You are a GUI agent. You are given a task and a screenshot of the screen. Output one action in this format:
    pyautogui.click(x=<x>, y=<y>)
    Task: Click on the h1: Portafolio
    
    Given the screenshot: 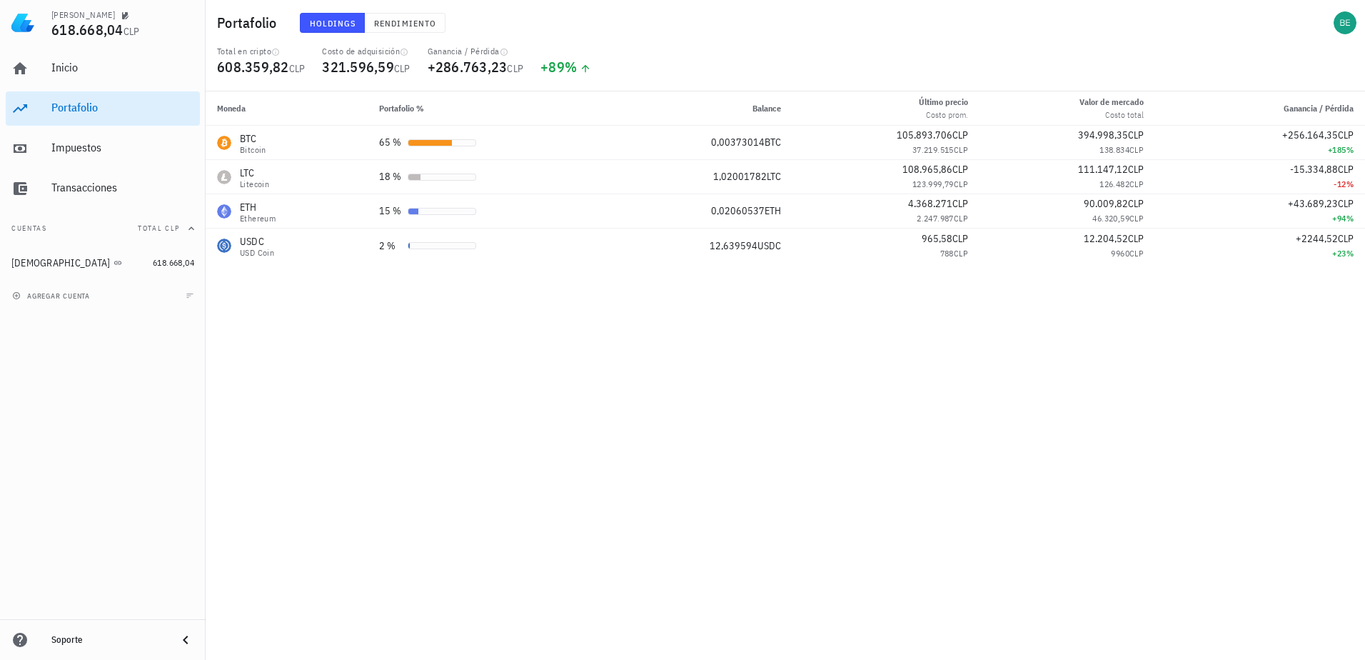 What is the action you would take?
    pyautogui.click(x=250, y=23)
    